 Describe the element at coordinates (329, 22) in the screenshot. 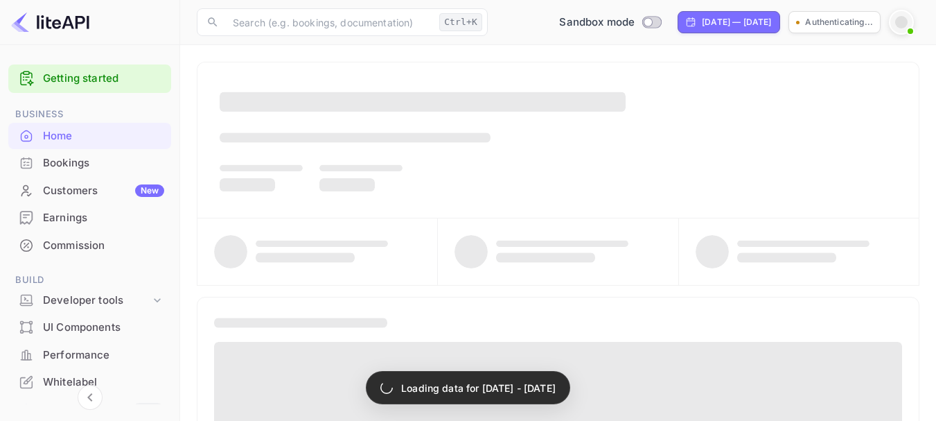

I see `input: Search (e.g. bookings, documentation)` at that location.